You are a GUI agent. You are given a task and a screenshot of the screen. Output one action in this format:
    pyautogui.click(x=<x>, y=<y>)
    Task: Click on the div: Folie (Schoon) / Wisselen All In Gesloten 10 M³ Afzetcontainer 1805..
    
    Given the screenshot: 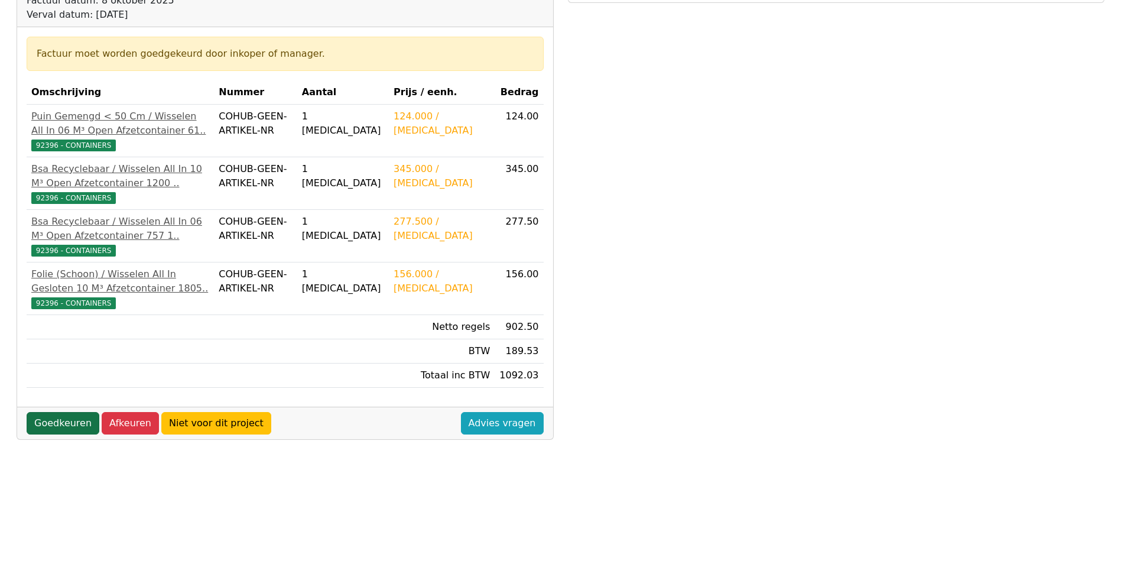 What is the action you would take?
    pyautogui.click(x=120, y=281)
    